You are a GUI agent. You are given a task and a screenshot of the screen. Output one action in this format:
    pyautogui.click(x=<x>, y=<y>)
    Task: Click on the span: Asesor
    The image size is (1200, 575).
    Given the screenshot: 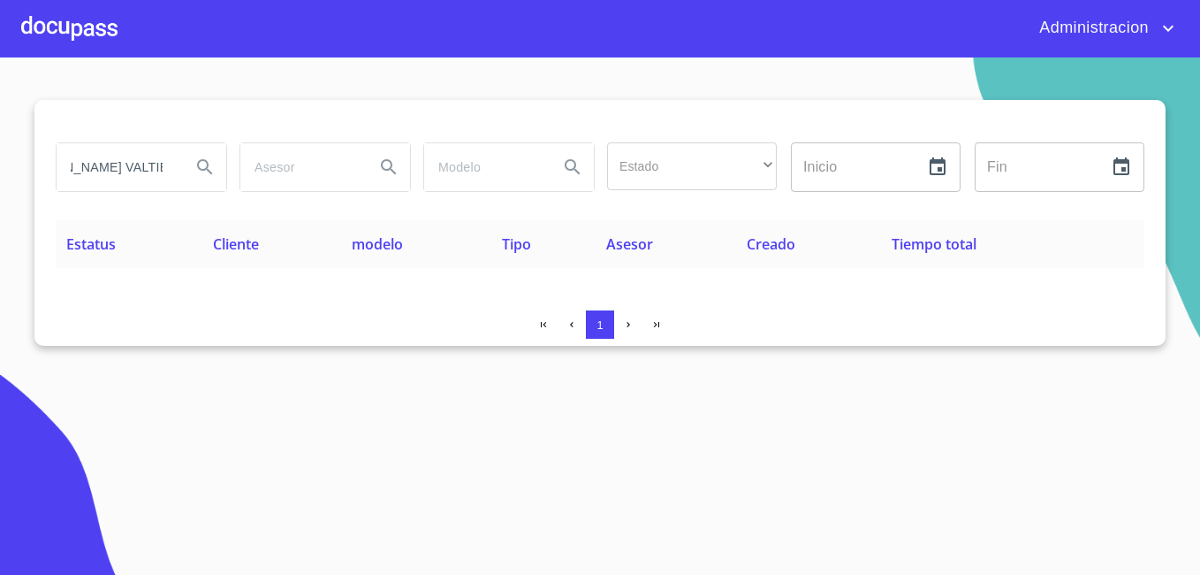 What is the action you would take?
    pyautogui.click(x=629, y=244)
    